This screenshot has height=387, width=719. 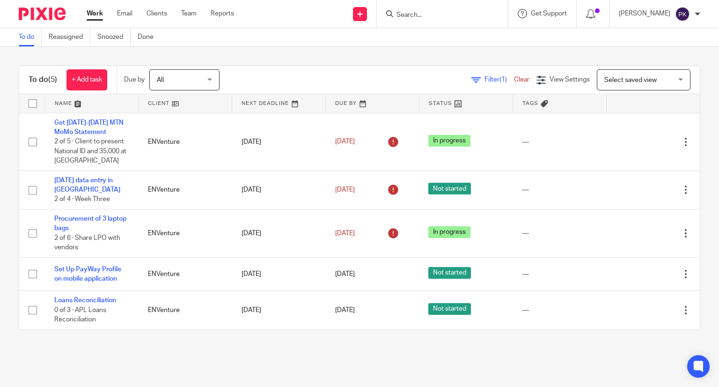 I want to click on a: Done, so click(x=149, y=37).